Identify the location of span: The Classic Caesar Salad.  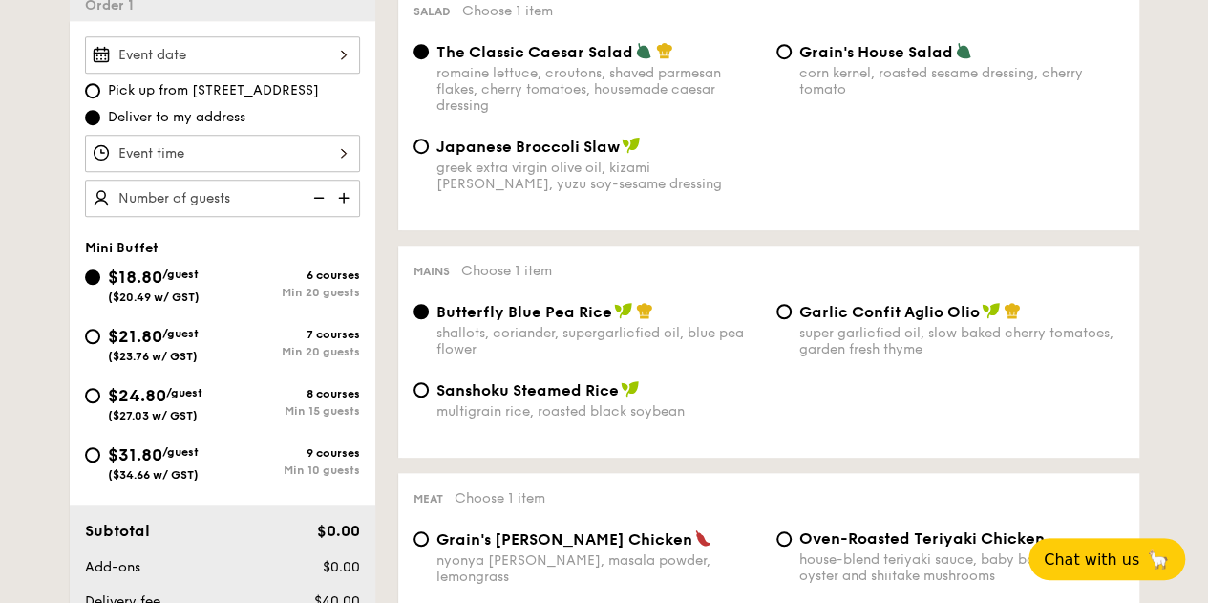
(535, 52).